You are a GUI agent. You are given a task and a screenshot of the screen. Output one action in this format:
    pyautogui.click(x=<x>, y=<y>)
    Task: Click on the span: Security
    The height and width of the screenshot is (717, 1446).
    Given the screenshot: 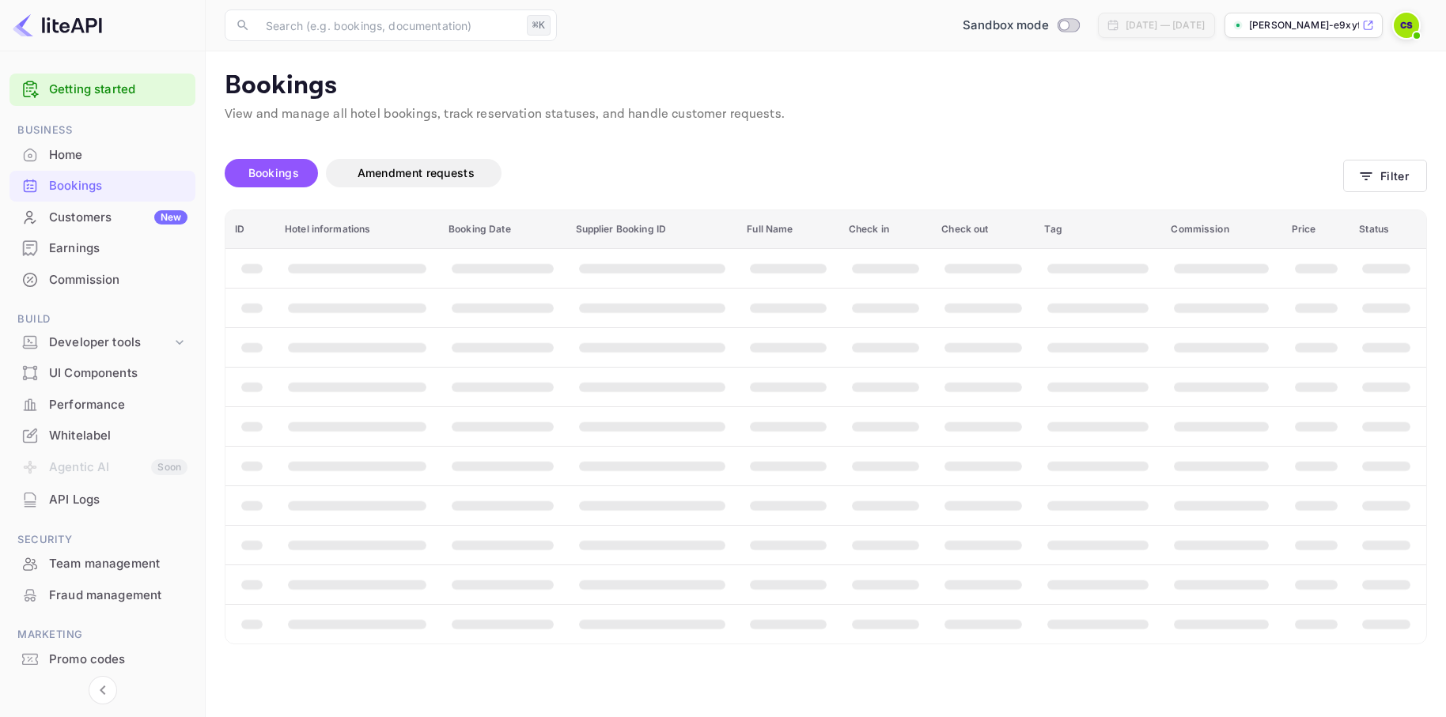 What is the action you would take?
    pyautogui.click(x=102, y=540)
    